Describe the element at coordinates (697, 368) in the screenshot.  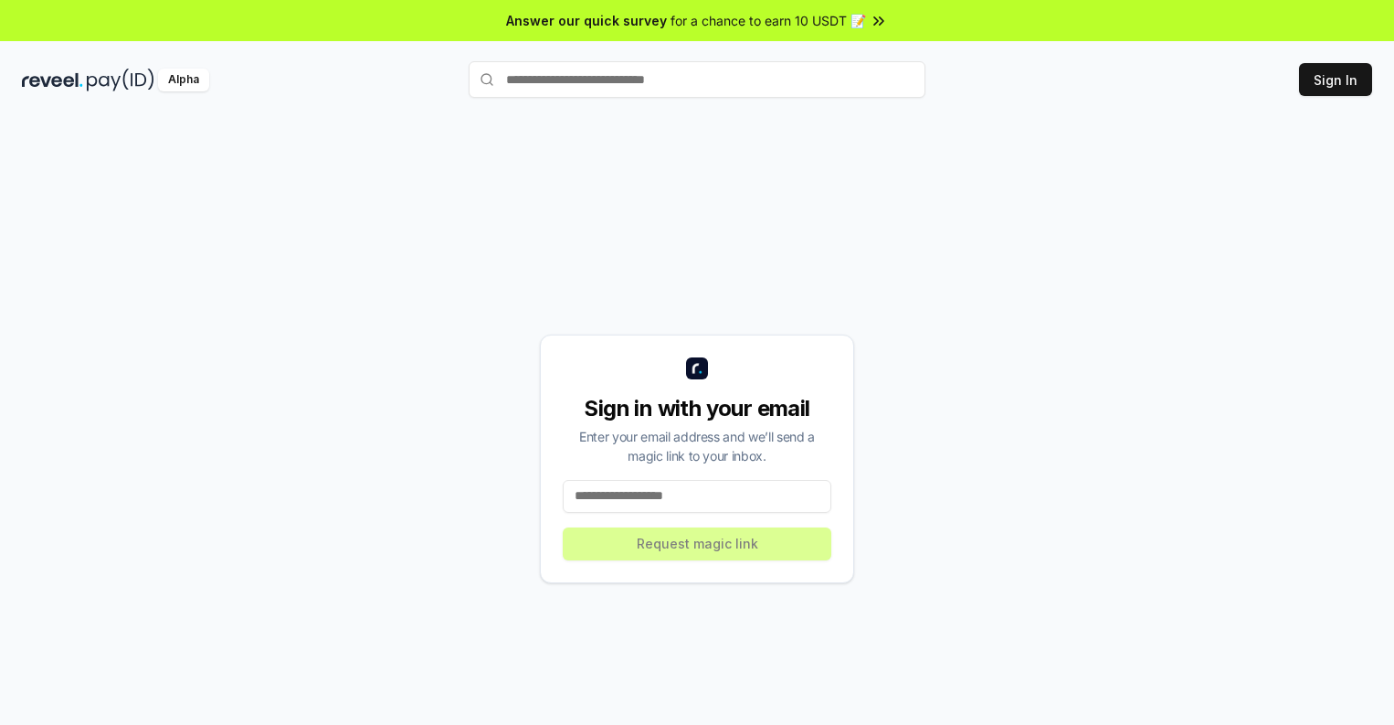
I see `img: logo_small` at that location.